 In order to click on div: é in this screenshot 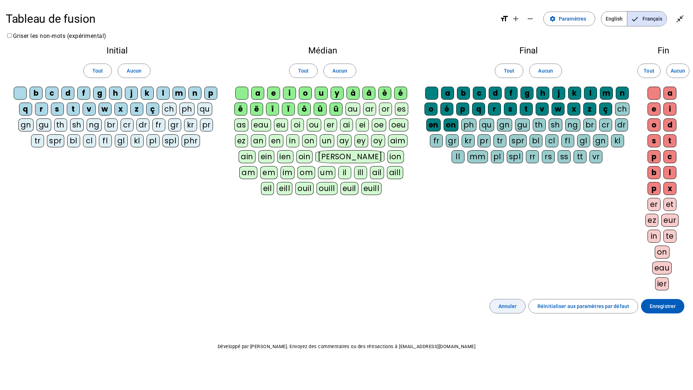, I will do `click(400, 93)`.